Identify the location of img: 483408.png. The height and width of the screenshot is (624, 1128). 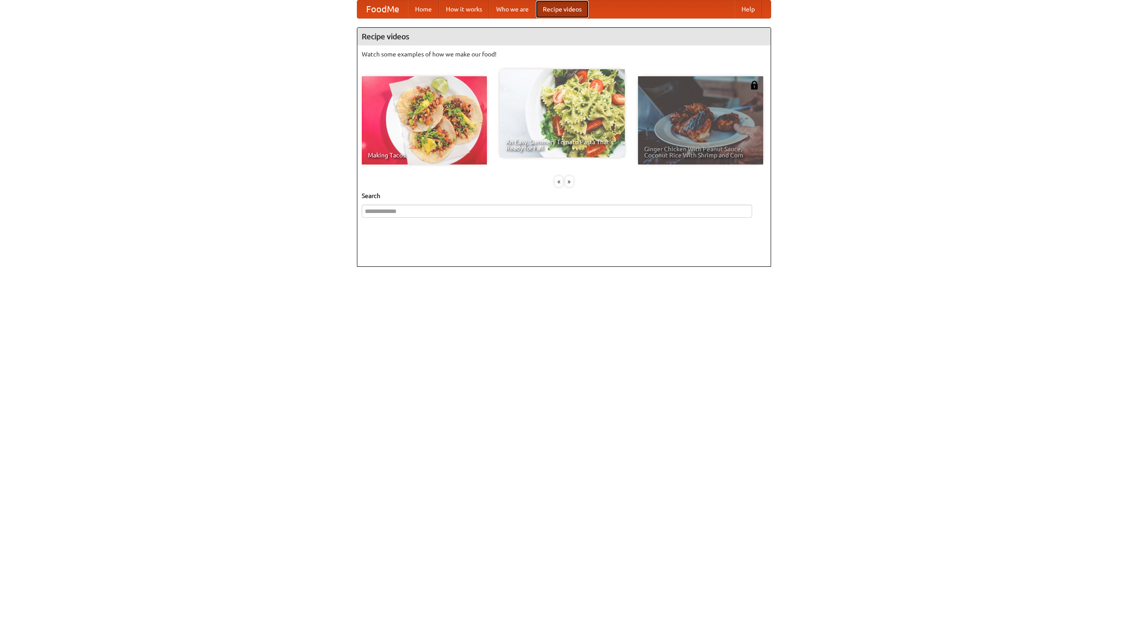
(754, 85).